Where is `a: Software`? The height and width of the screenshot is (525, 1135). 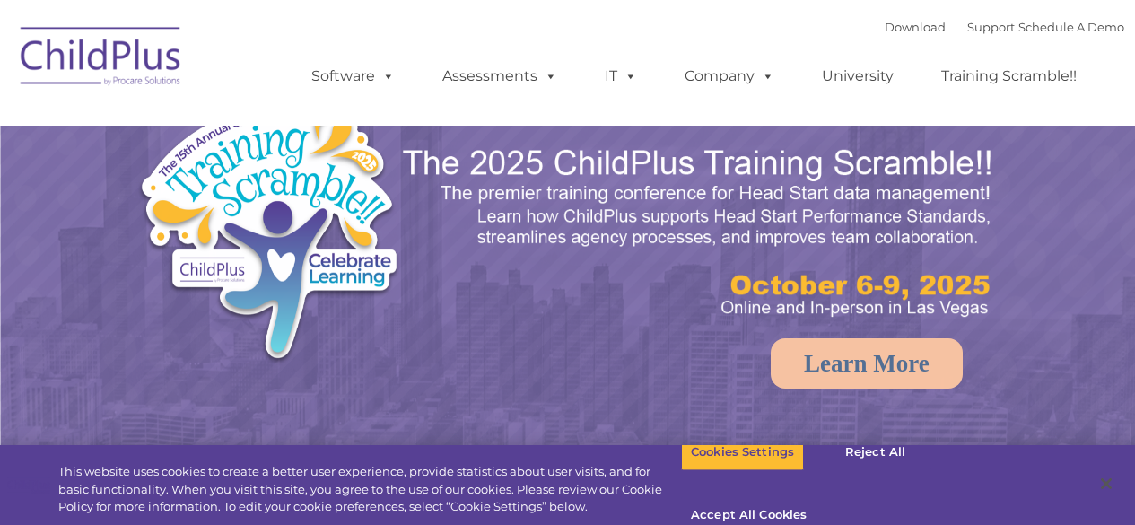 a: Software is located at coordinates (353, 76).